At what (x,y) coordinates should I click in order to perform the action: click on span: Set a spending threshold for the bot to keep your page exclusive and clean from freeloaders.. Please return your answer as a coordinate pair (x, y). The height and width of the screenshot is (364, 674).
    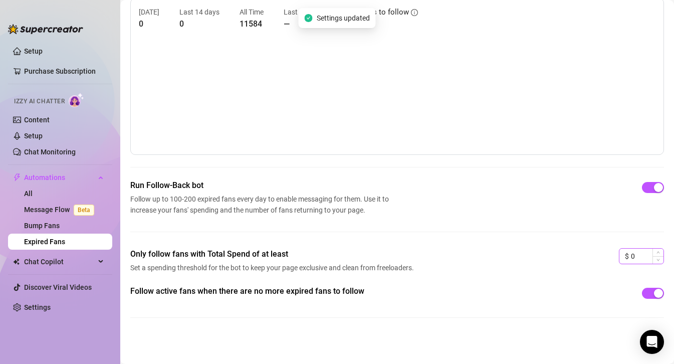
    Looking at the image, I should click on (273, 267).